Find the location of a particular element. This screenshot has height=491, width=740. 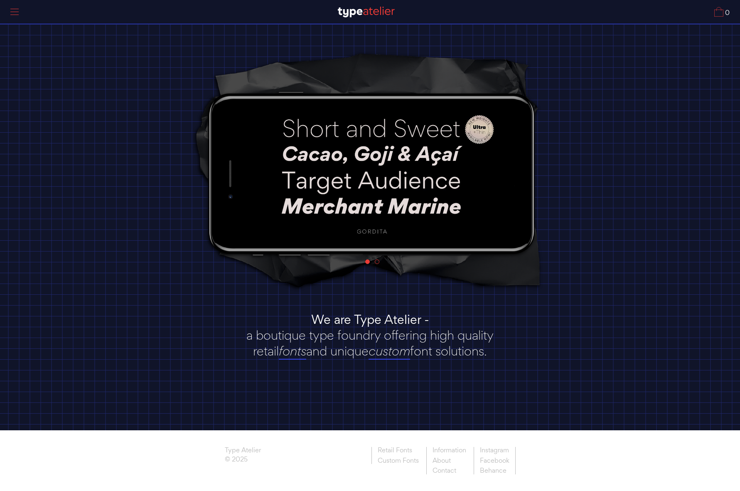

a: Behance is located at coordinates (495, 470).